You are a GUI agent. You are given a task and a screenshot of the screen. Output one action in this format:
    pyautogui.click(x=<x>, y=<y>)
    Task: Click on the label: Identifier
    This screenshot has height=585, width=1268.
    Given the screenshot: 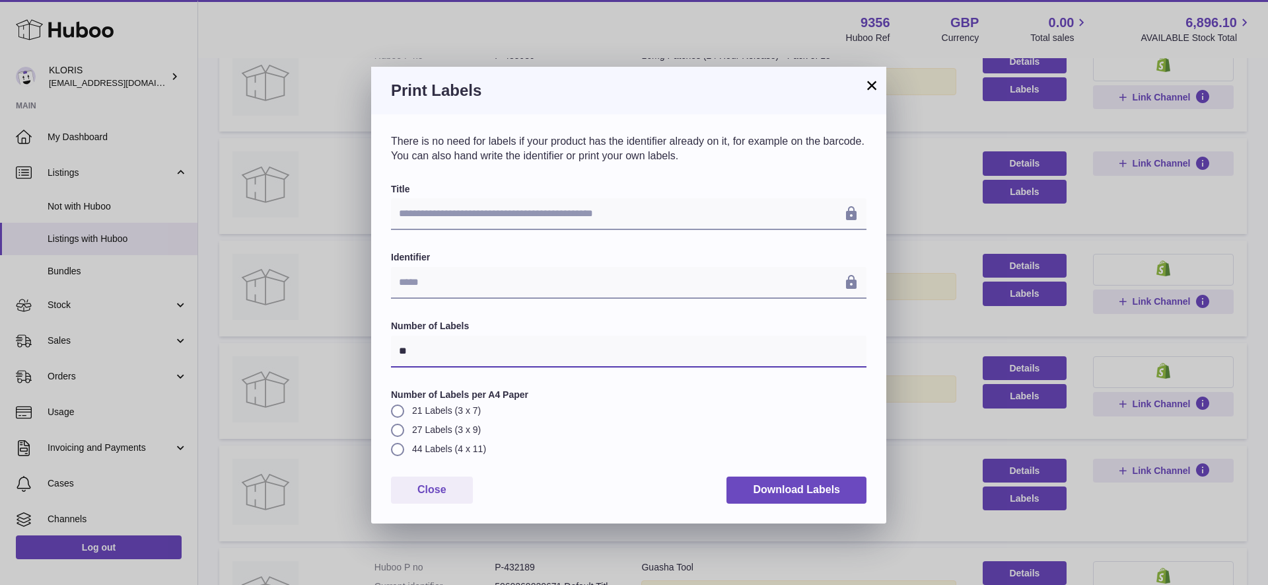 What is the action you would take?
    pyautogui.click(x=629, y=257)
    